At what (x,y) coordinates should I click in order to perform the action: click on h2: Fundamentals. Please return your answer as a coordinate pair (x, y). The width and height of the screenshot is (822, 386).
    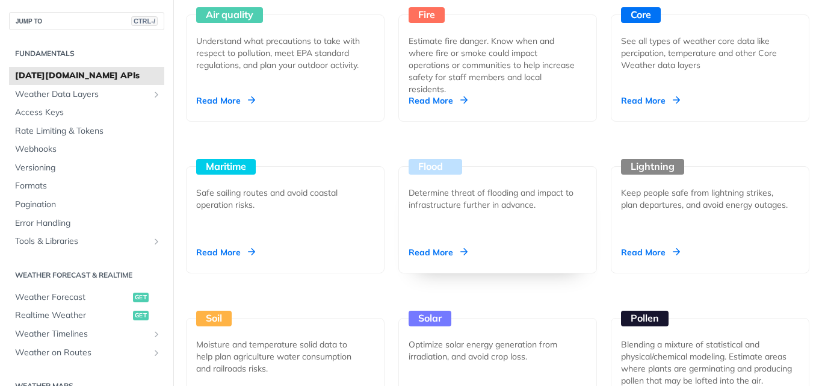
    Looking at the image, I should click on (87, 54).